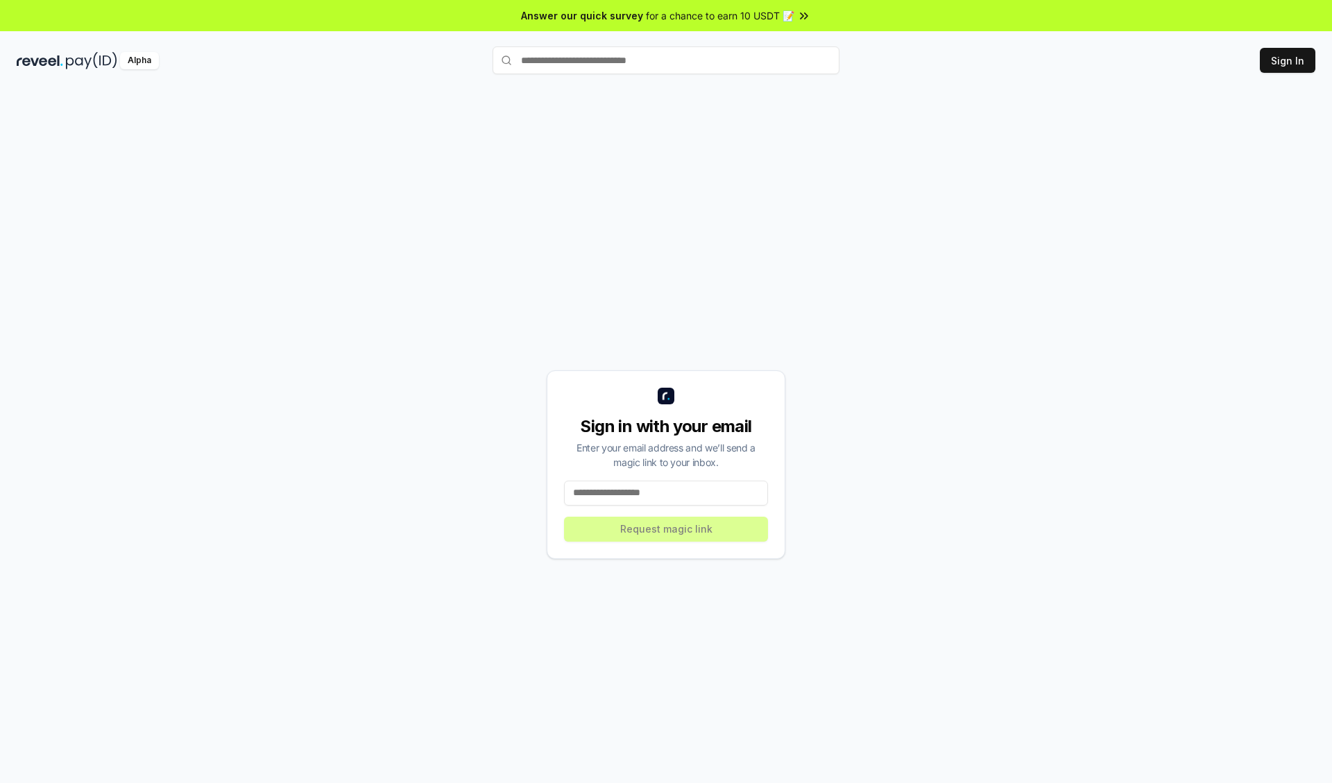 This screenshot has width=1332, height=783. Describe the element at coordinates (1287, 60) in the screenshot. I see `button: Sign In` at that location.